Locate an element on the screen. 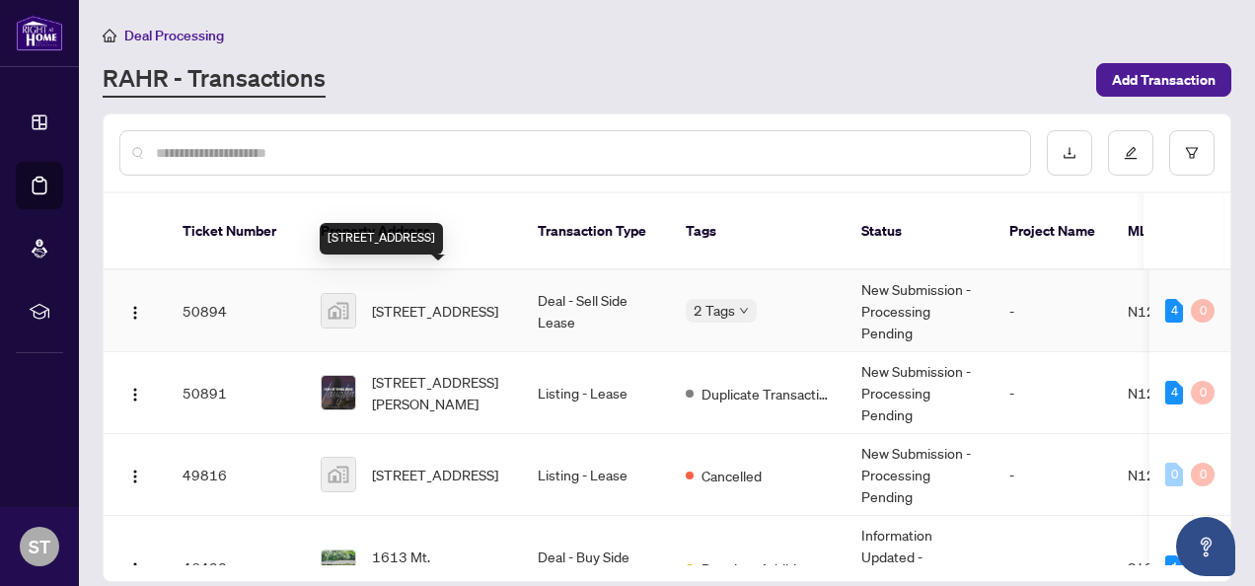 This screenshot has height=586, width=1255. span: download is located at coordinates (1070, 153).